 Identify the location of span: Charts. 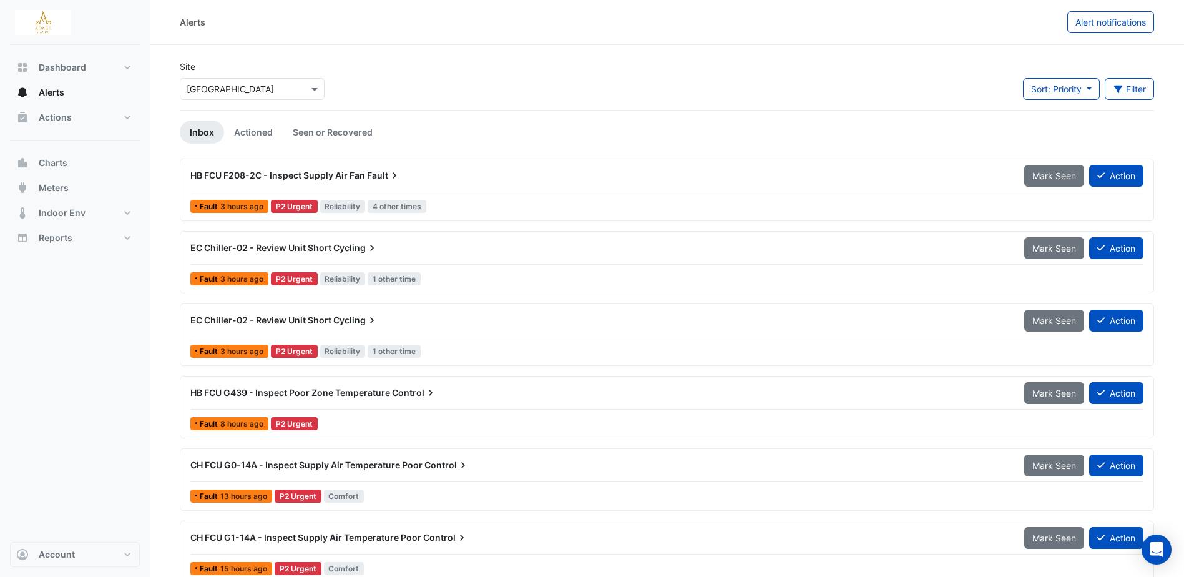
(53, 163).